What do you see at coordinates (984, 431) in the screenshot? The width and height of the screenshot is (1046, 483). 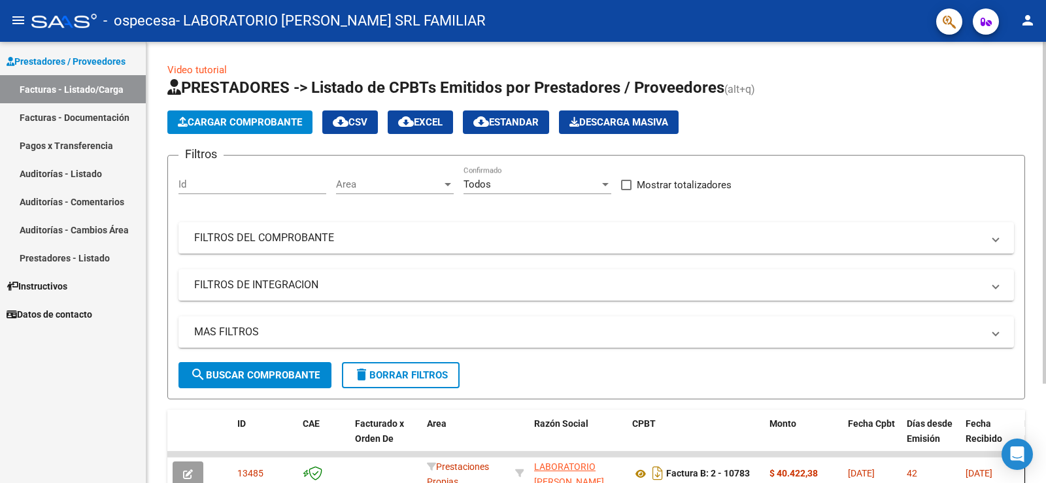 I see `span: Fecha Recibido` at bounding box center [984, 431].